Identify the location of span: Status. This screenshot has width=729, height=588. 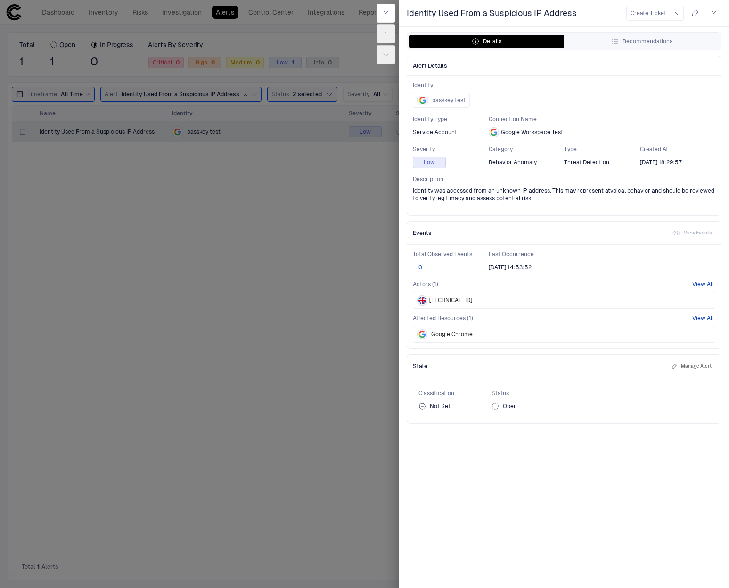
(528, 393).